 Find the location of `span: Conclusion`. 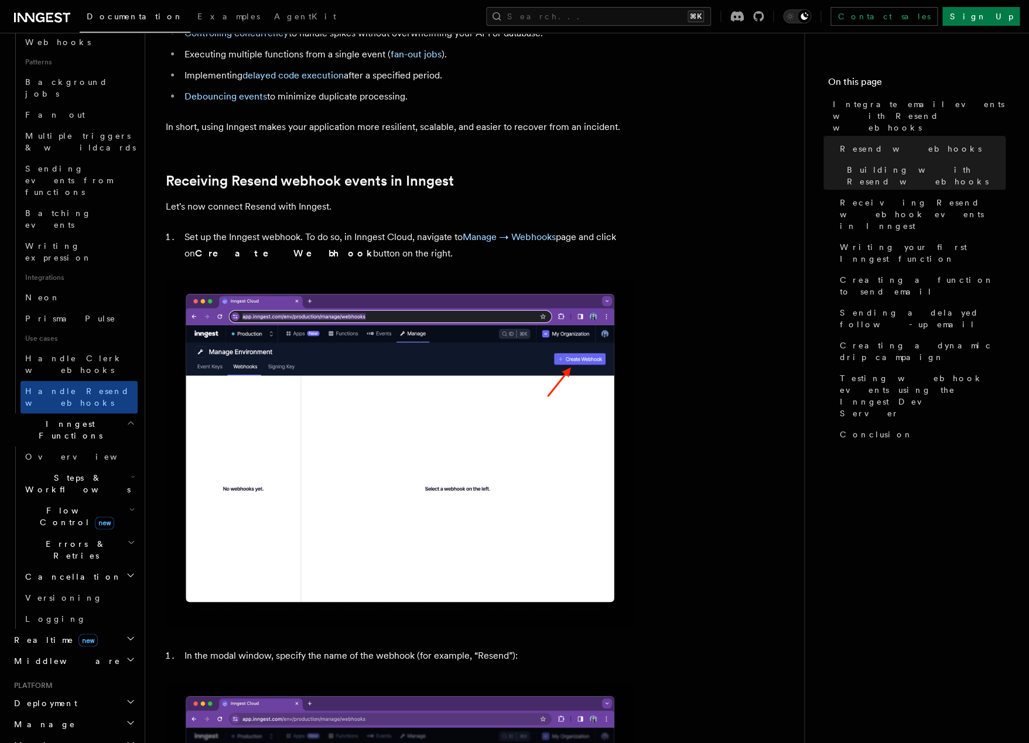

span: Conclusion is located at coordinates (876, 434).